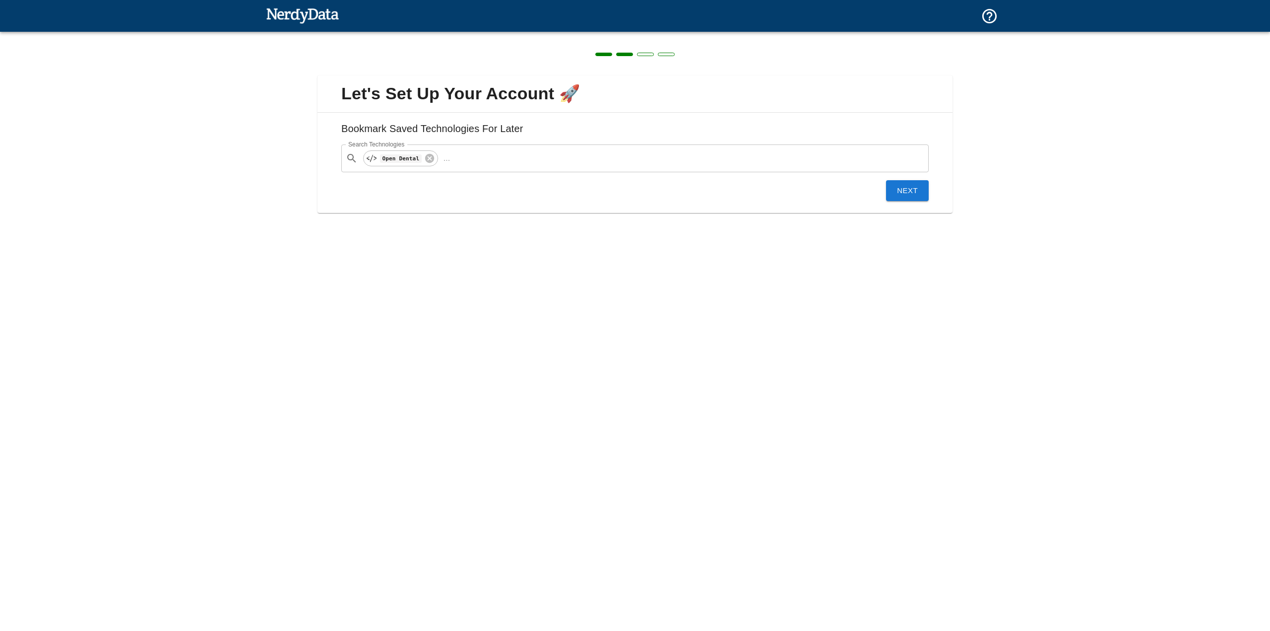 This screenshot has width=1270, height=631. I want to click on button: Support and Documentation, so click(989, 16).